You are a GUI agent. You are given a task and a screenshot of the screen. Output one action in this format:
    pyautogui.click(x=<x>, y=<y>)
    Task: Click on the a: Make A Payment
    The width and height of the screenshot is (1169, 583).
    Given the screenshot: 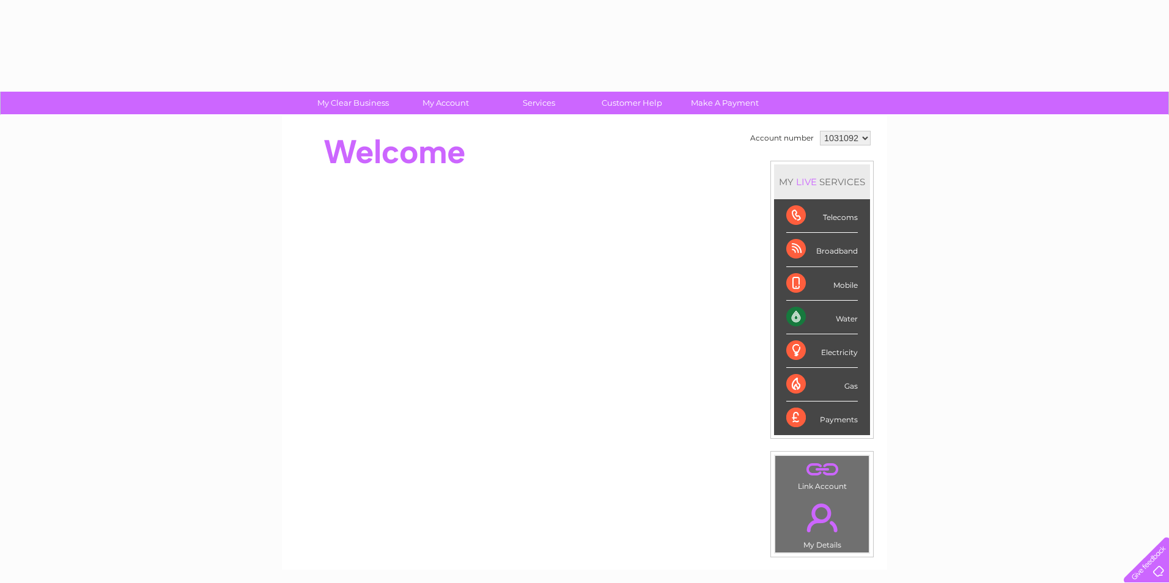 What is the action you would take?
    pyautogui.click(x=724, y=103)
    